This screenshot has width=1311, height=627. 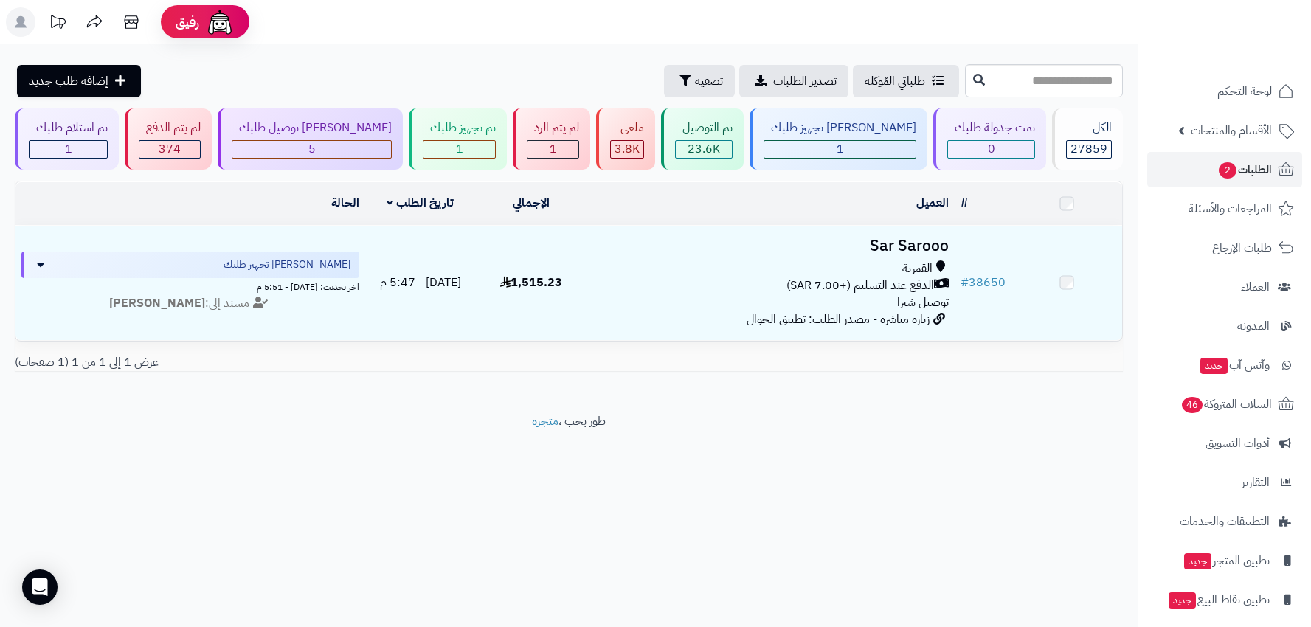 I want to click on a: تم استلام طلبك 1, so click(x=66, y=139).